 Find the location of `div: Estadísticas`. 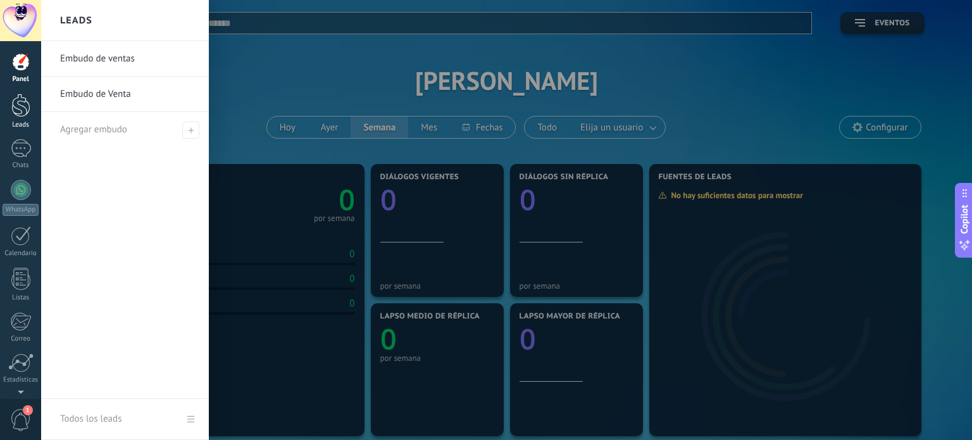

div: Estadísticas is located at coordinates (21, 380).